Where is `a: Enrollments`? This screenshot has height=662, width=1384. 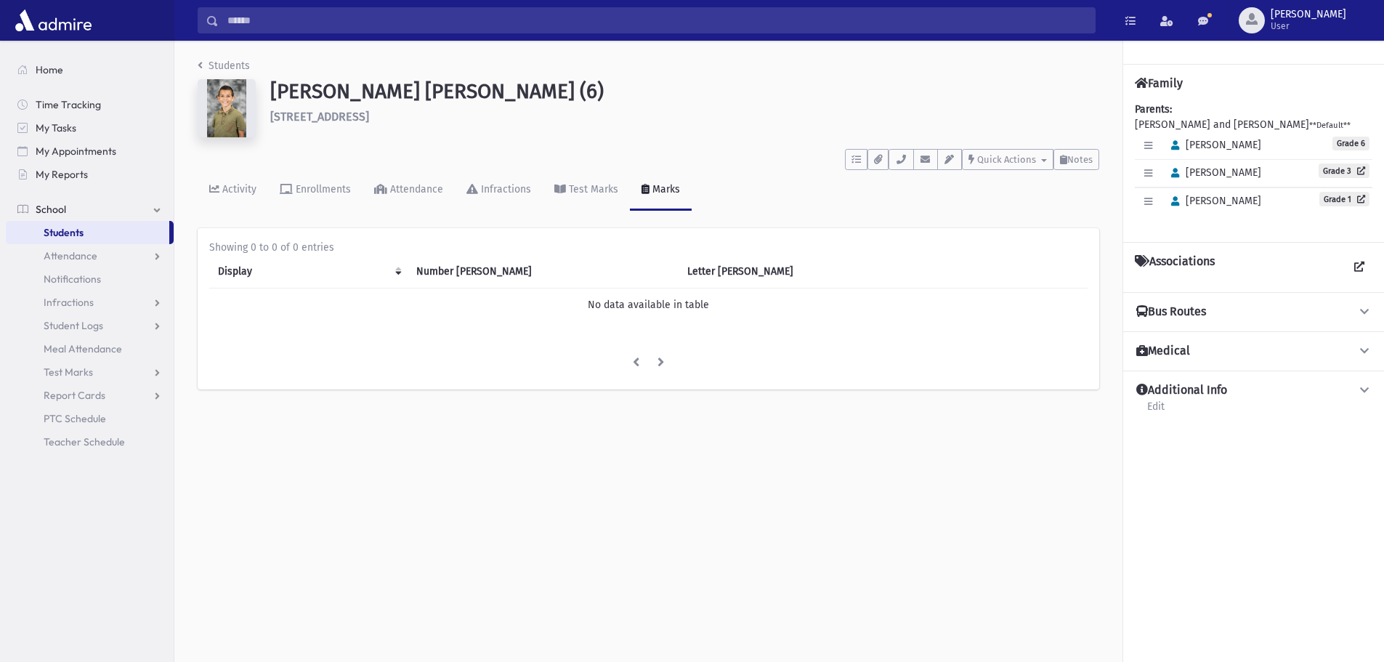
a: Enrollments is located at coordinates (315, 190).